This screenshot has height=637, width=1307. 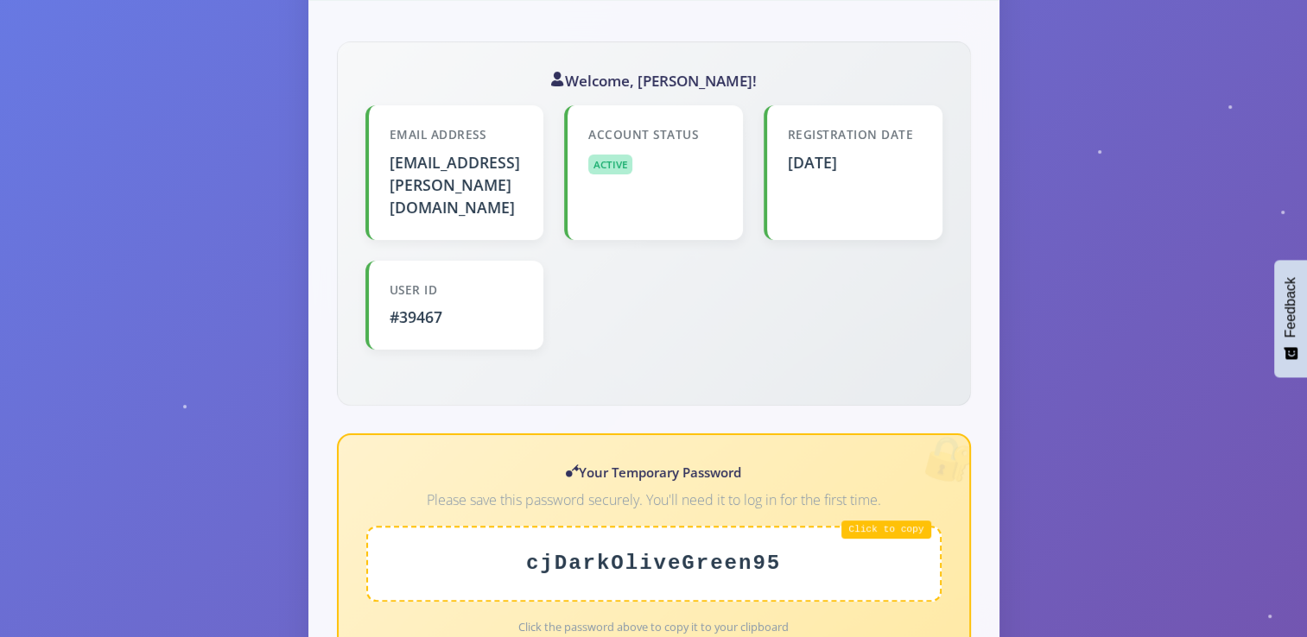 I want to click on div: User ID, so click(x=456, y=290).